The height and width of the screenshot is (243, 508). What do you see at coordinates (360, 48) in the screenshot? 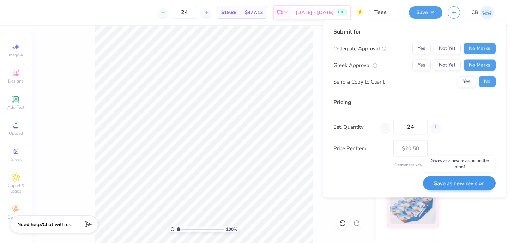
I see `div: Collegiate Approval` at bounding box center [360, 48].